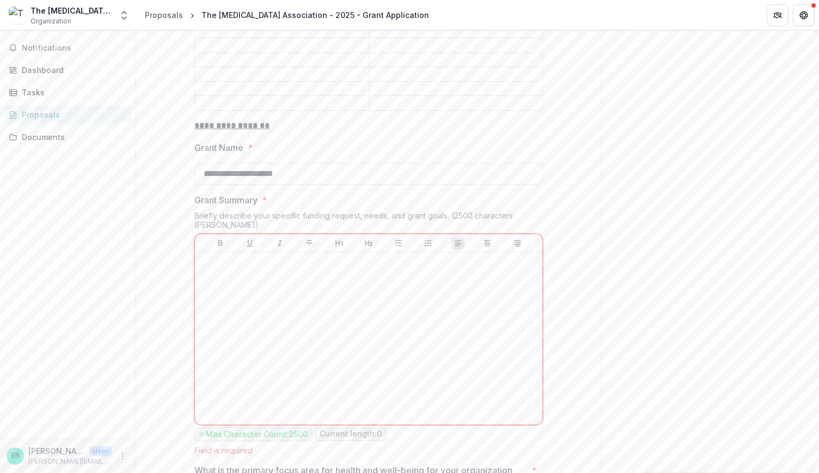  What do you see at coordinates (68, 92) in the screenshot?
I see `a: Tasks` at bounding box center [68, 92].